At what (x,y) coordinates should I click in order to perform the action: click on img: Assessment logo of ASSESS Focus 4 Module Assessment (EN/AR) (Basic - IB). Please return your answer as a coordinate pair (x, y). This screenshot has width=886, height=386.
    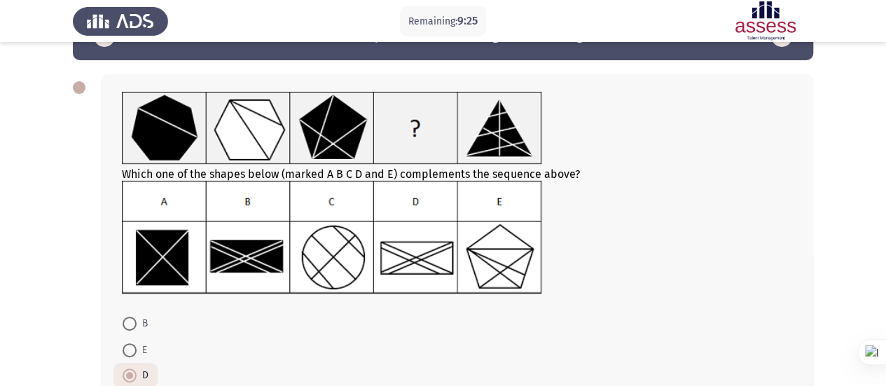
    Looking at the image, I should click on (766, 21).